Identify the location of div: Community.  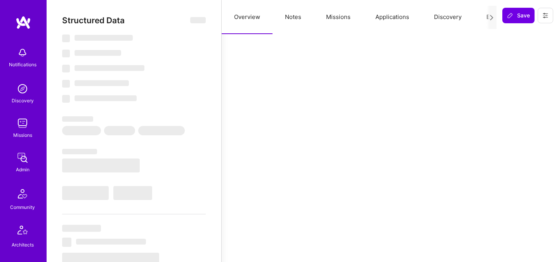
(23, 207).